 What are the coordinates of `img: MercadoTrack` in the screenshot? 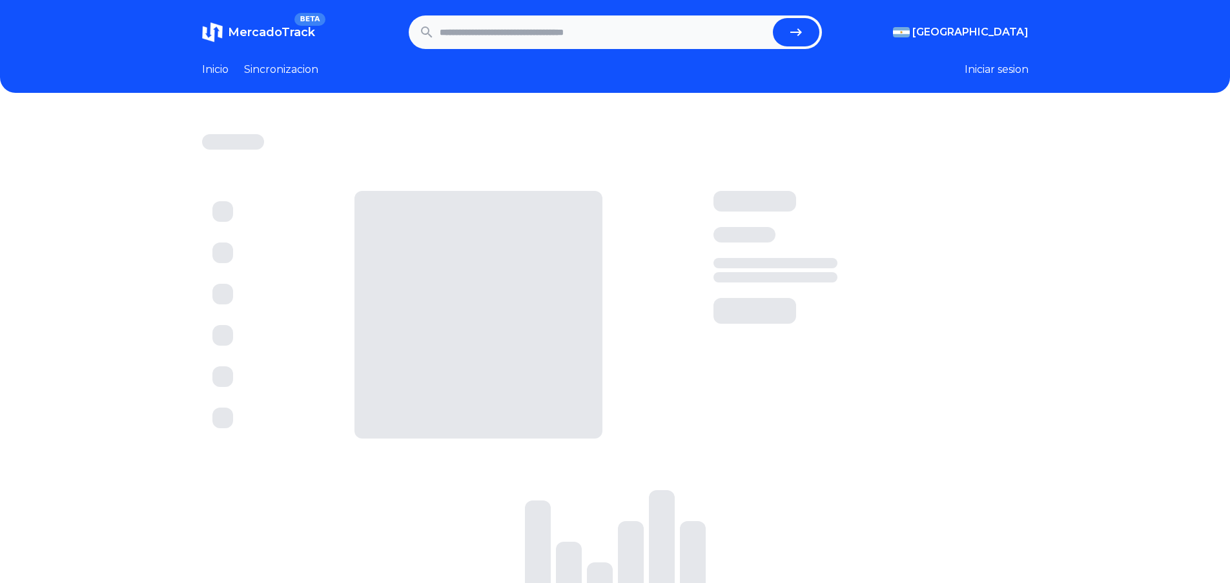 It's located at (212, 32).